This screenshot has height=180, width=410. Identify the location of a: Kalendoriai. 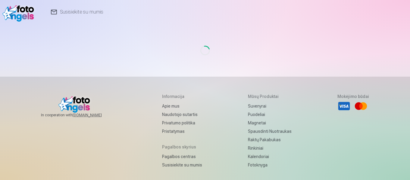
(269, 157).